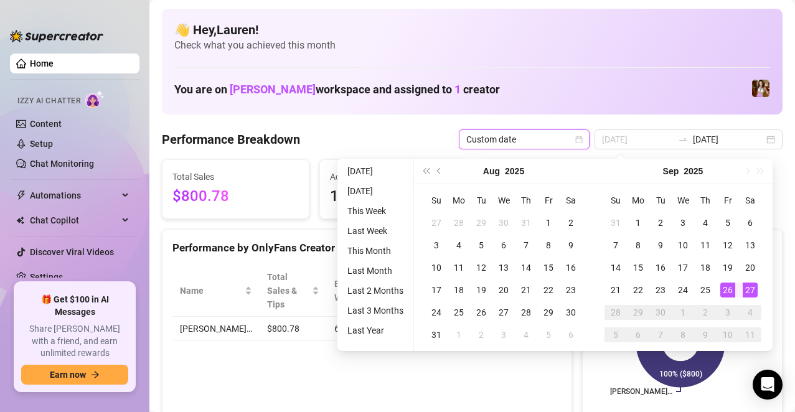 This screenshot has height=412, width=795. Describe the element at coordinates (660, 268) in the screenshot. I see `div: 16` at that location.